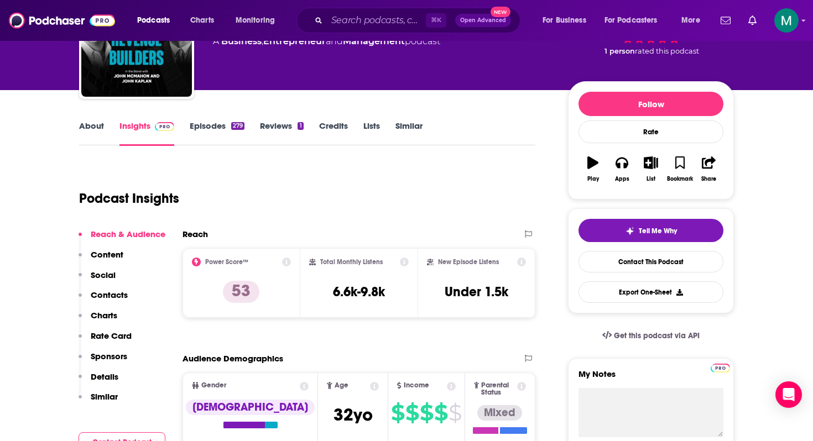 This screenshot has height=441, width=813. Describe the element at coordinates (416, 385) in the screenshot. I see `span: Income` at that location.